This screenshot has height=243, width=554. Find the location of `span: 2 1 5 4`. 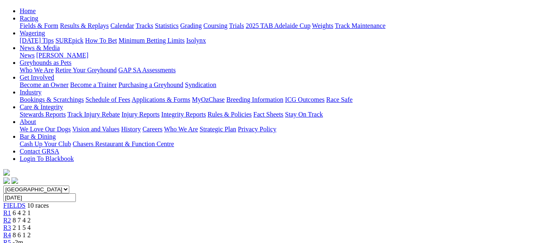

span: 2 1 5 4 is located at coordinates (22, 227).